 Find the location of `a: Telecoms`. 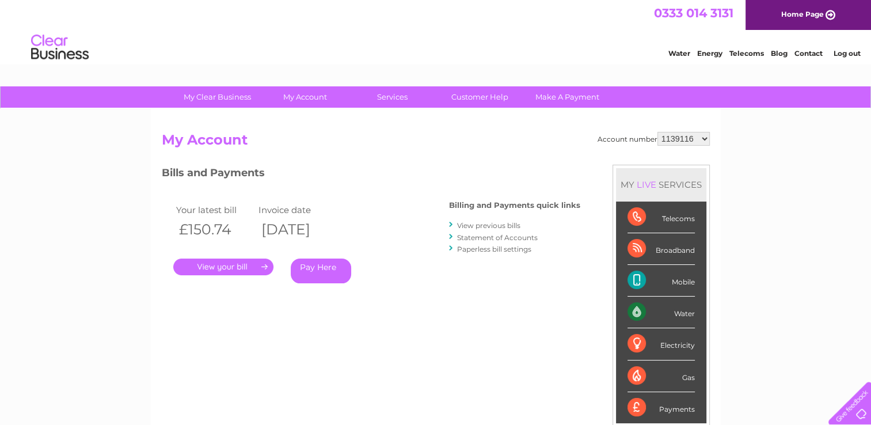

a: Telecoms is located at coordinates (747, 53).